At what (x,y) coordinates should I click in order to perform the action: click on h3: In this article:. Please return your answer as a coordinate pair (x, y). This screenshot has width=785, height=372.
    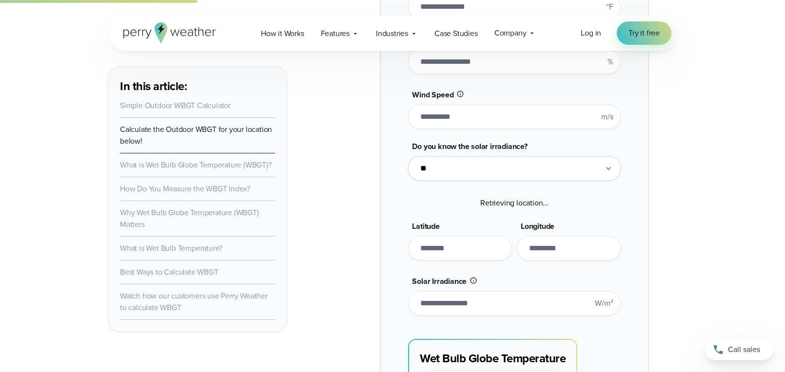
    Looking at the image, I should click on (197, 86).